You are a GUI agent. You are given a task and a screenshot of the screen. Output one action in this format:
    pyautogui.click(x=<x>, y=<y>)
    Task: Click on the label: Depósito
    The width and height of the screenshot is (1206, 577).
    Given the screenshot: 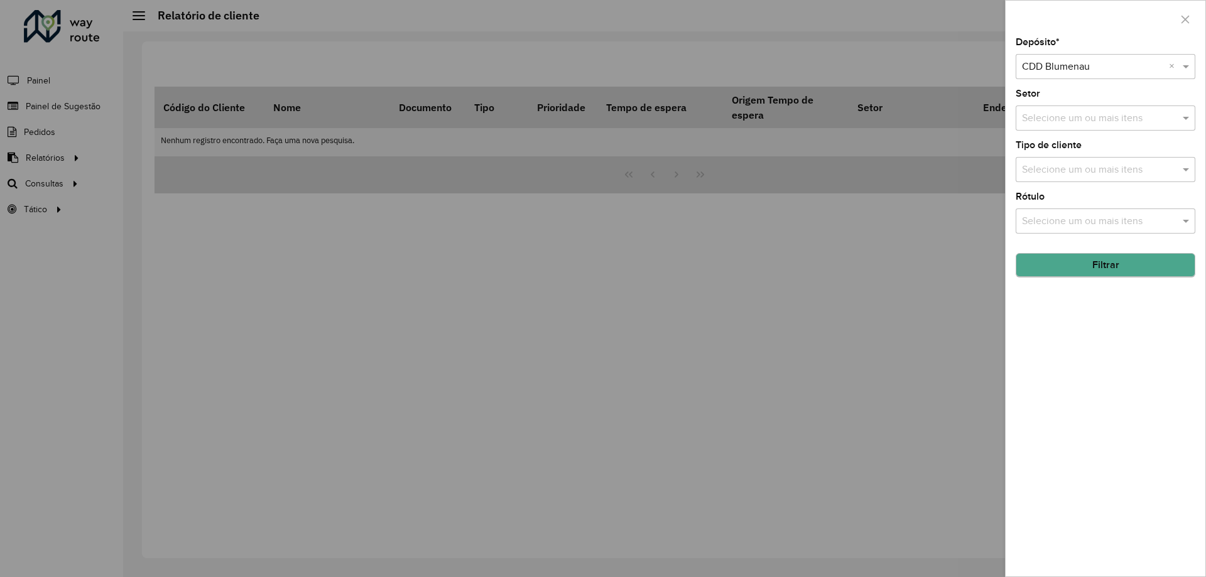 What is the action you would take?
    pyautogui.click(x=1038, y=42)
    